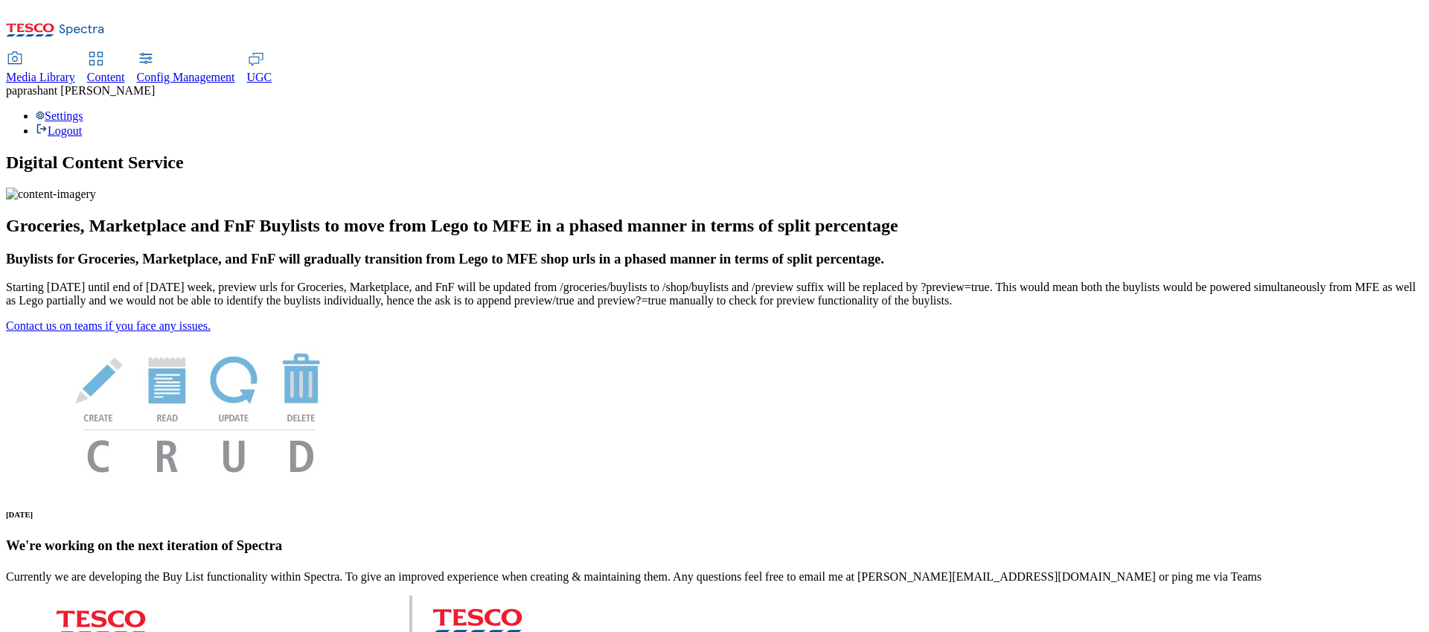  Describe the element at coordinates (260, 77) in the screenshot. I see `span: UGC` at that location.